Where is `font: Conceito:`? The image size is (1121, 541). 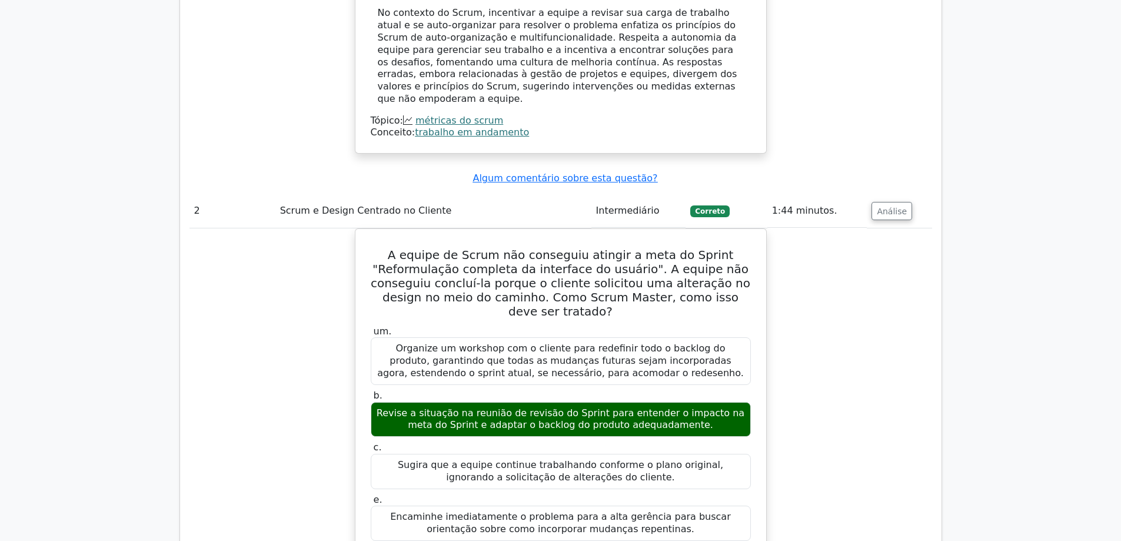
font: Conceito: is located at coordinates (393, 132).